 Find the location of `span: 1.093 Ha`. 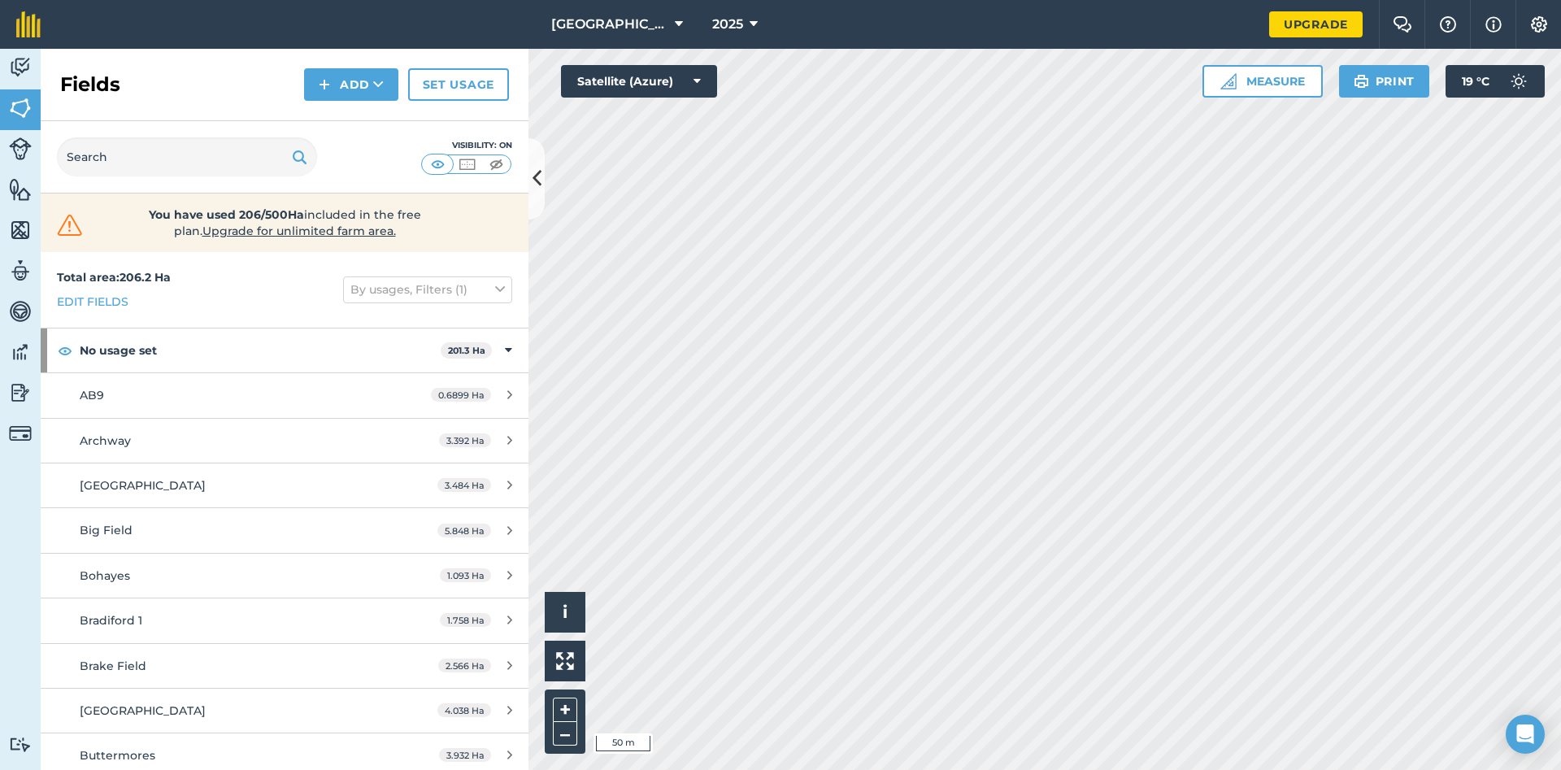

span: 1.093 Ha is located at coordinates (465, 575).